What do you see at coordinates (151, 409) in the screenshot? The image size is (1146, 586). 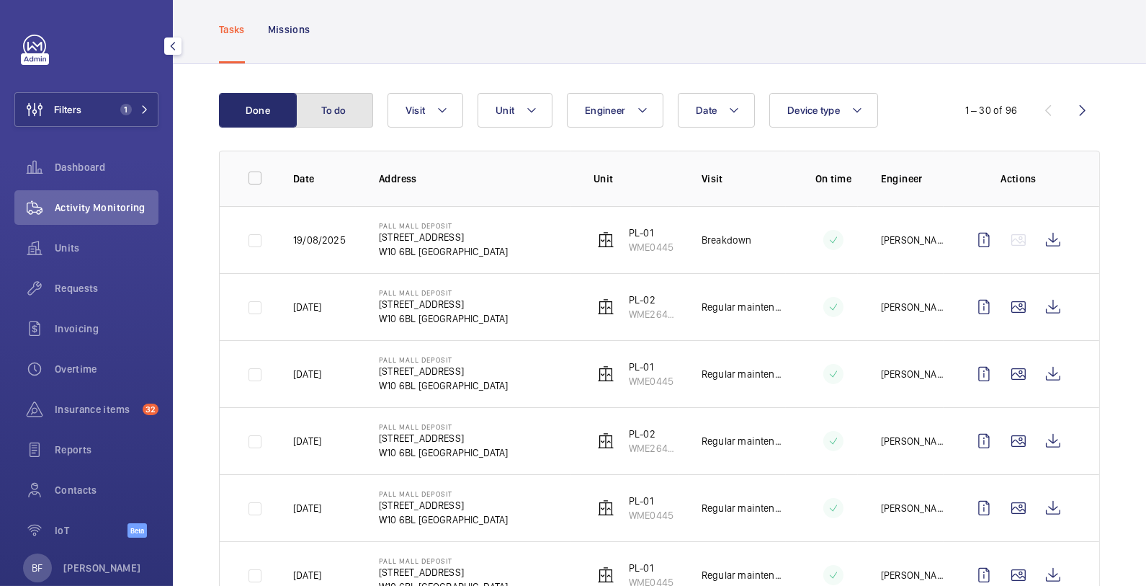 I see `span: 32` at bounding box center [151, 409].